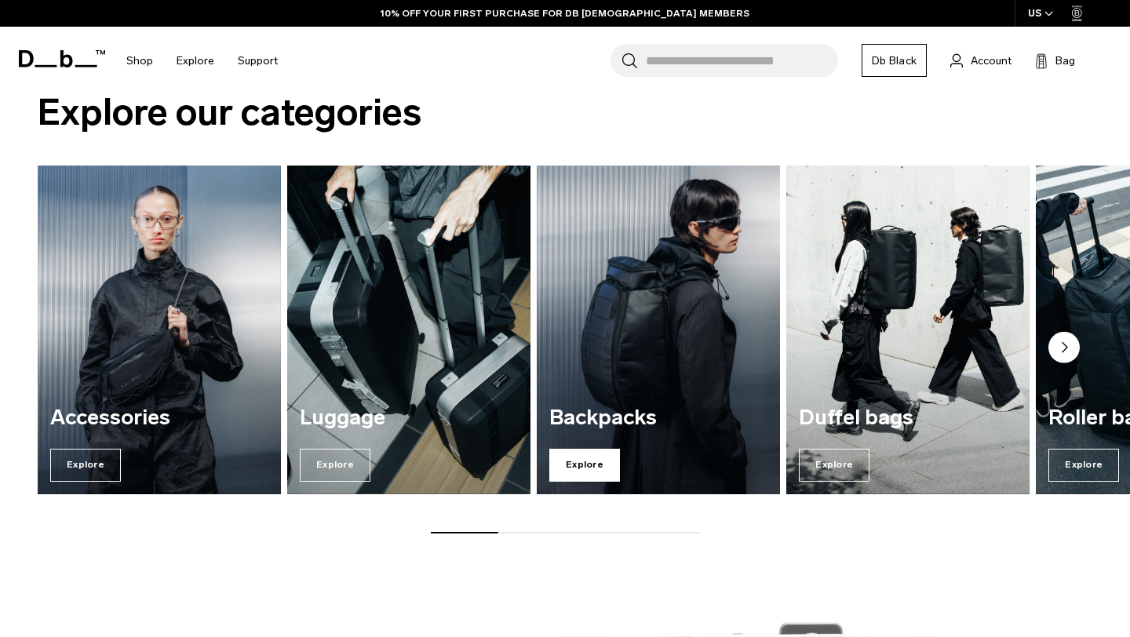  I want to click on button: Next slide, so click(1064, 349).